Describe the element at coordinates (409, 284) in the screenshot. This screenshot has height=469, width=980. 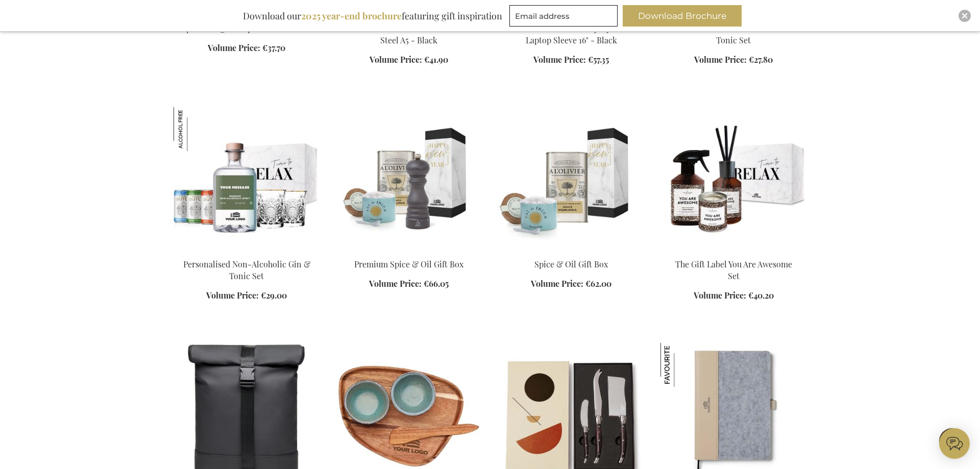
I see `a: Volume Price: €66.05` at that location.